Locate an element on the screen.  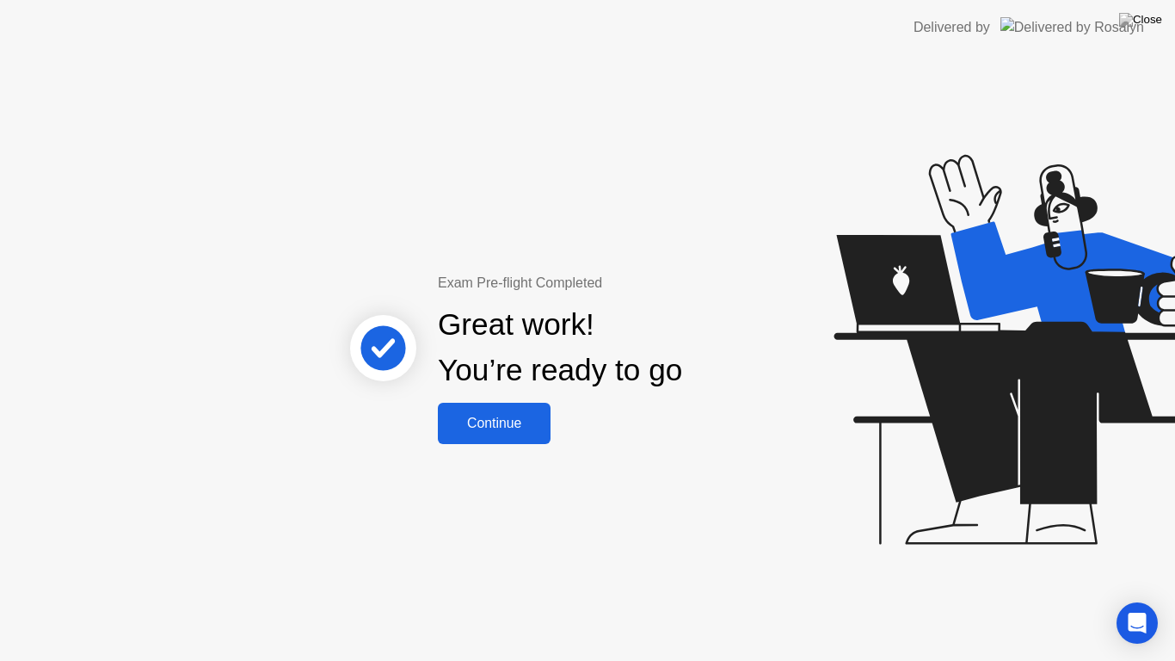
div: Great work! You’re ready to go is located at coordinates (560, 348).